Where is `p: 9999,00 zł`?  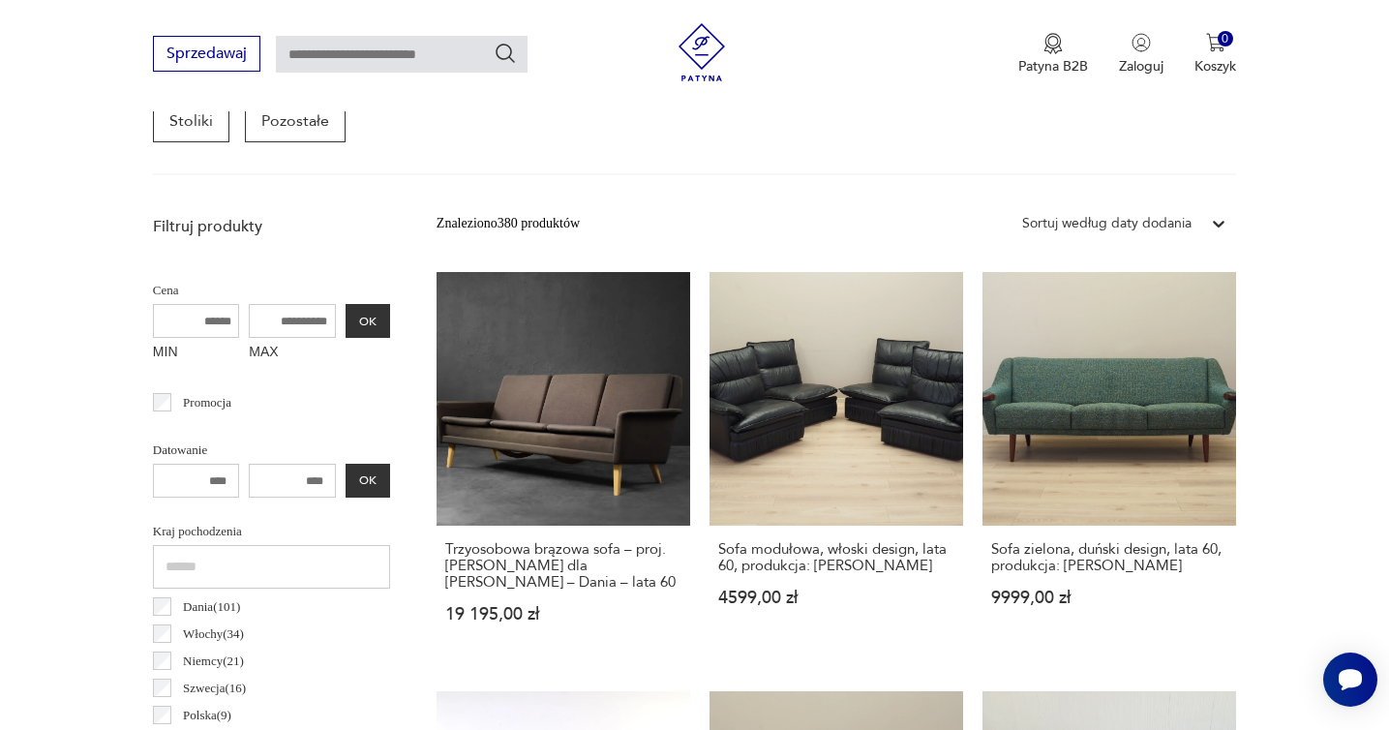
p: 9999,00 zł is located at coordinates (1109, 597).